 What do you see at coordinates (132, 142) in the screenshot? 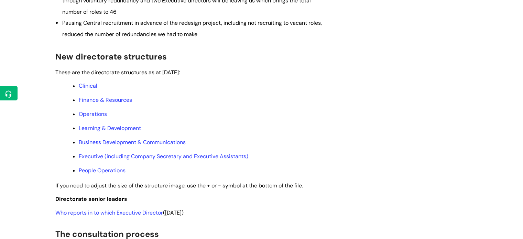
I see `a: Business Development & Communications` at bounding box center [132, 142].